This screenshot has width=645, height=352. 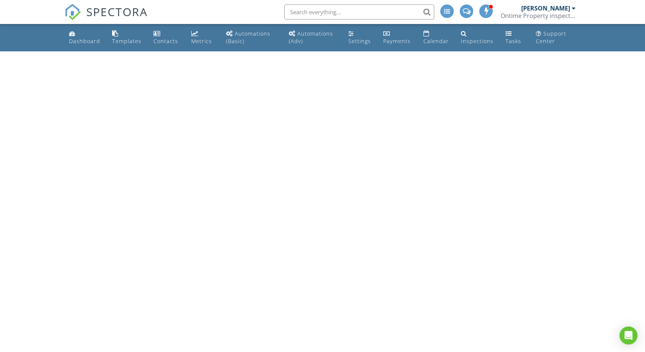 What do you see at coordinates (436, 41) in the screenshot?
I see `div: Calendar` at bounding box center [436, 41].